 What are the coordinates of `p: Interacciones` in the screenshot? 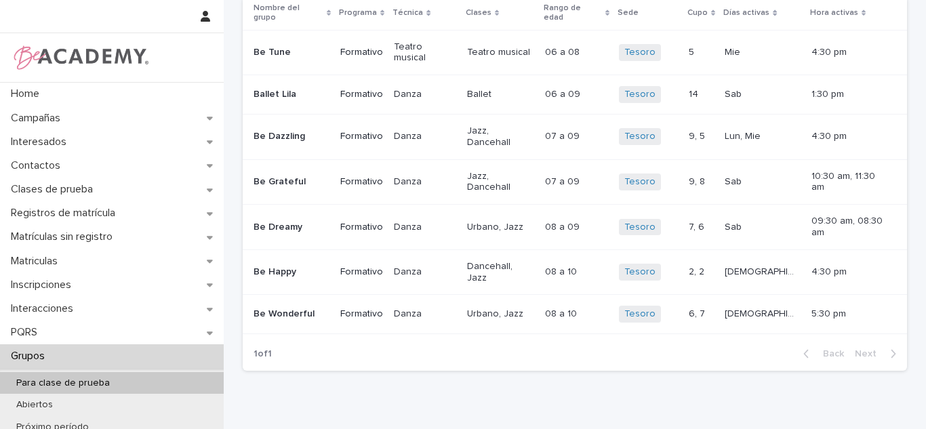 It's located at (45, 308).